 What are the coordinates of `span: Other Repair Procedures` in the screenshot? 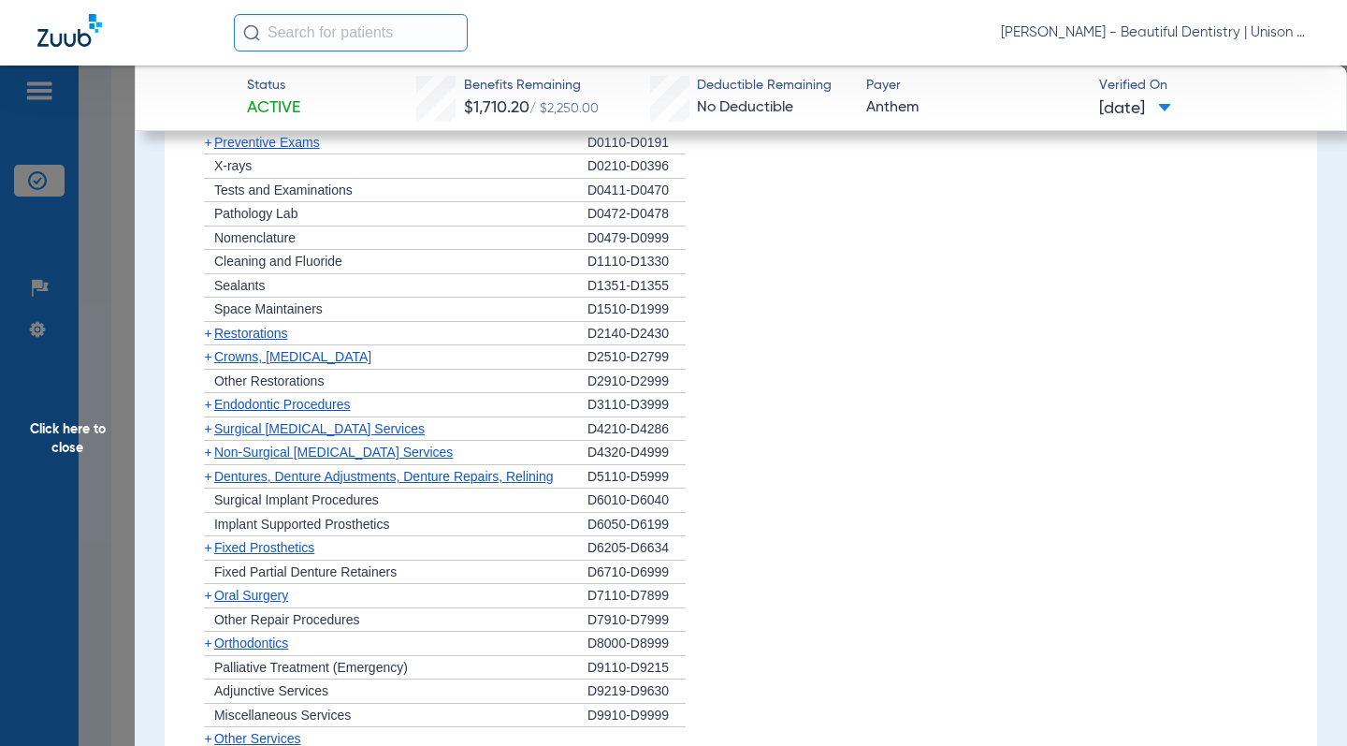 It's located at (287, 619).